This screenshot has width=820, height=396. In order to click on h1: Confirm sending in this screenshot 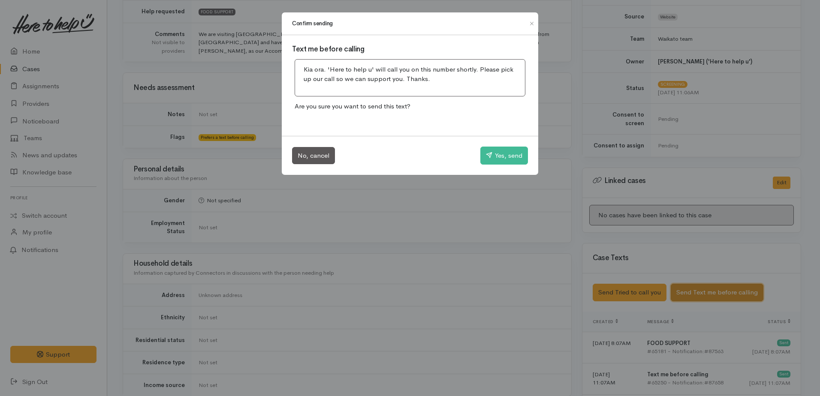, I will do `click(312, 24)`.